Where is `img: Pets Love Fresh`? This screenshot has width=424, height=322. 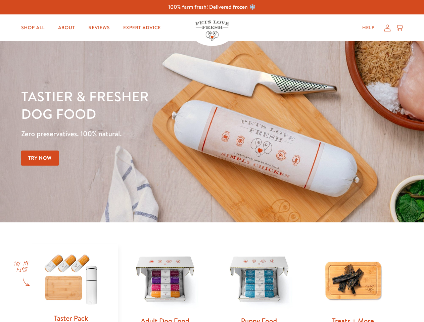
img: Pets Love Fresh is located at coordinates (212, 31).